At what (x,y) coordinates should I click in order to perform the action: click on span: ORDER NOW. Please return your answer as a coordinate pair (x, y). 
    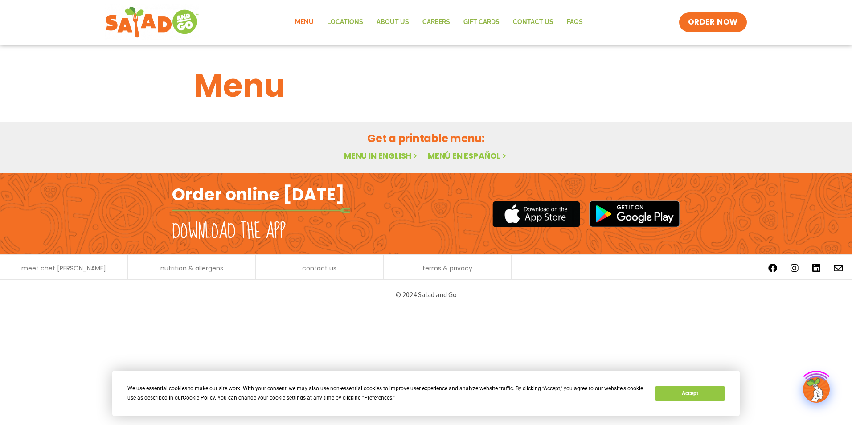
    Looking at the image, I should click on (713, 22).